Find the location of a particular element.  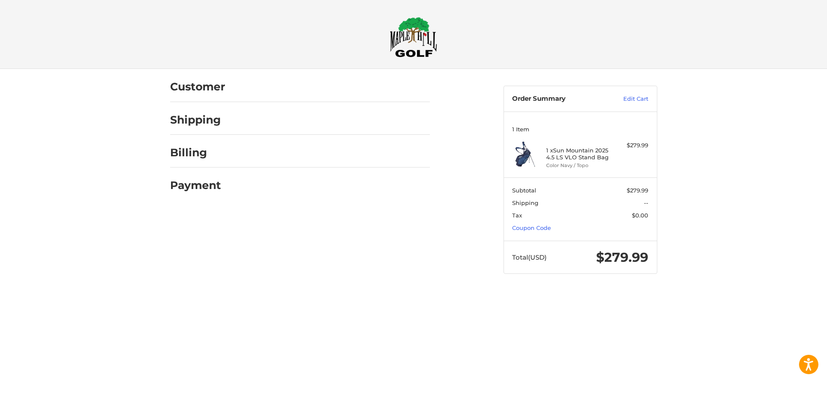

span: Tax is located at coordinates (517, 215).